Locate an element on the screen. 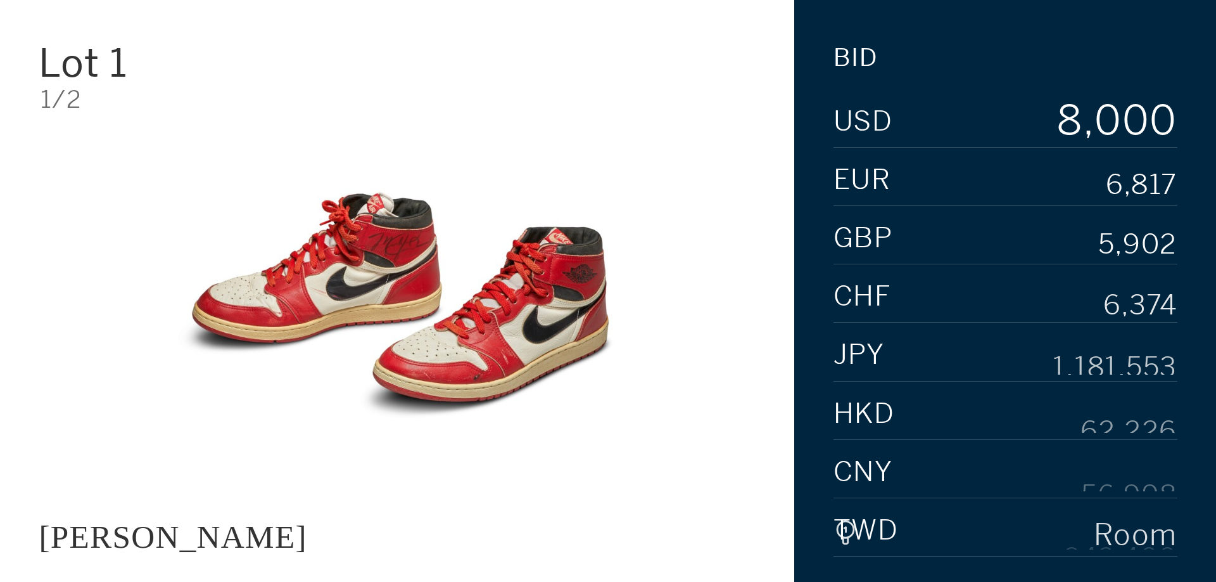 Image resolution: width=1216 pixels, height=582 pixels. span: TWD is located at coordinates (866, 530).